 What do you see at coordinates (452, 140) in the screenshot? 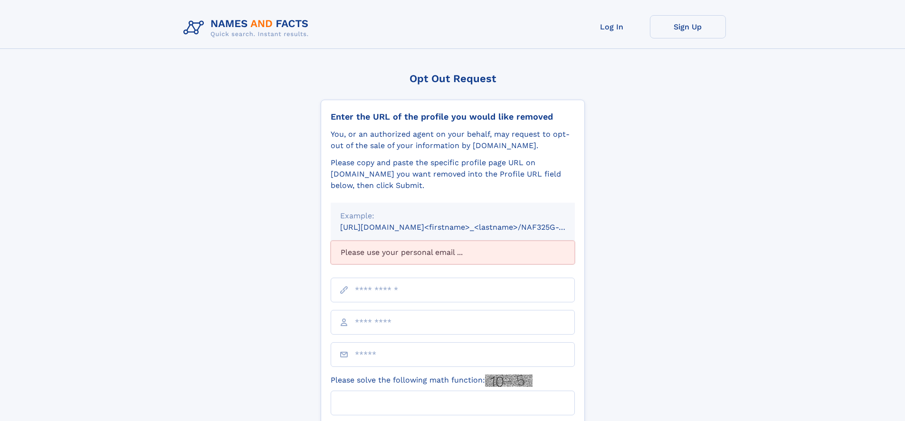
I see `div: You, or an authorized agent on your behalf, may request to opt-out of the sale of your informatio...` at bounding box center [452, 140].